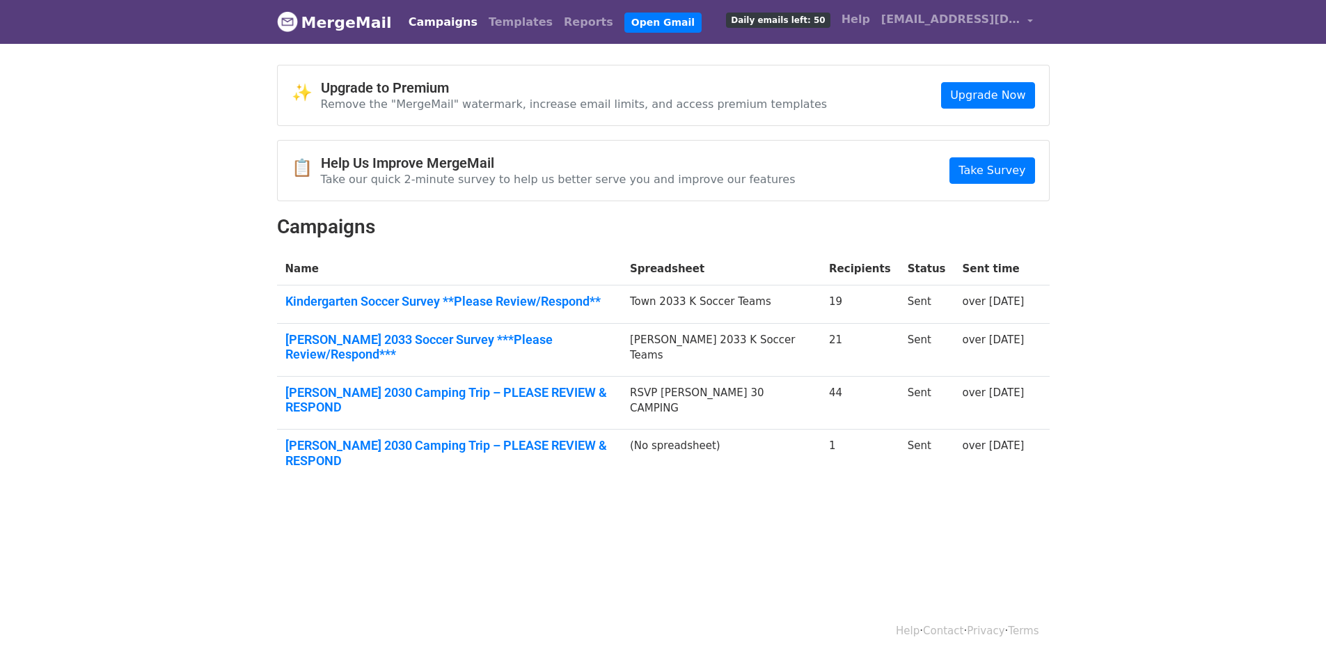 Image resolution: width=1326 pixels, height=658 pixels. Describe the element at coordinates (450, 269) in the screenshot. I see `th: Name` at that location.